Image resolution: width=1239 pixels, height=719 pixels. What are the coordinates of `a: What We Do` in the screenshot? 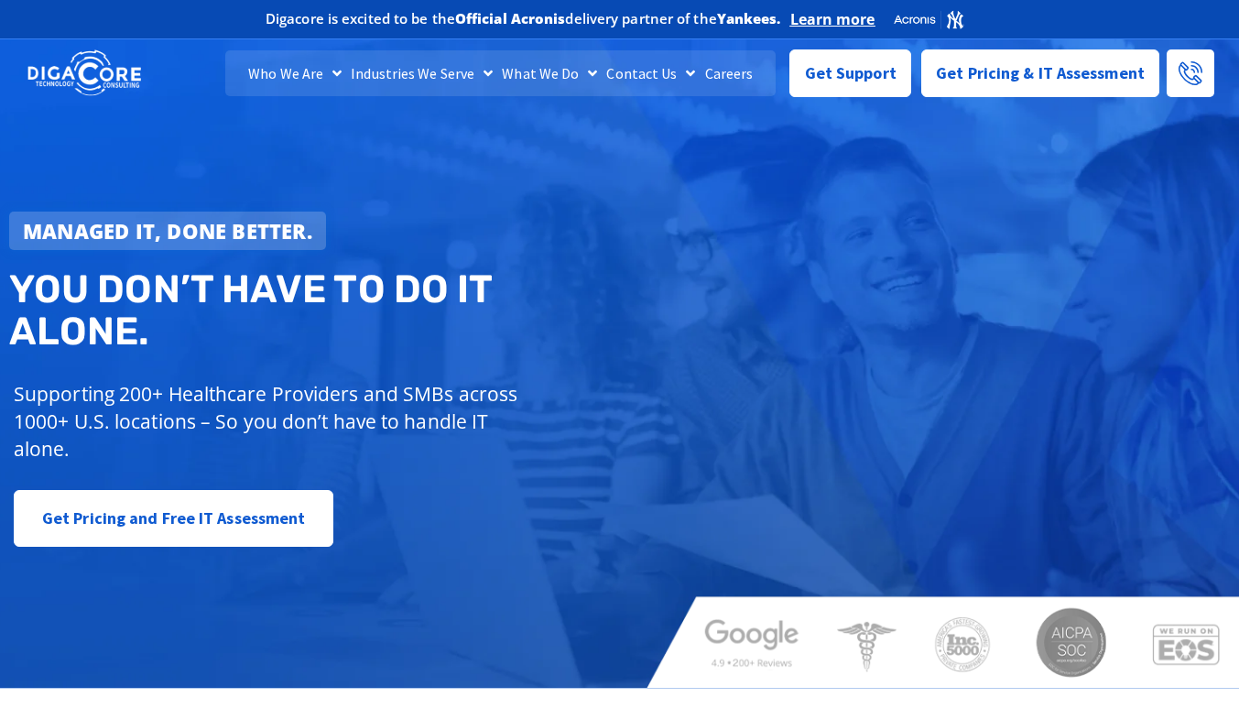 It's located at (550, 73).